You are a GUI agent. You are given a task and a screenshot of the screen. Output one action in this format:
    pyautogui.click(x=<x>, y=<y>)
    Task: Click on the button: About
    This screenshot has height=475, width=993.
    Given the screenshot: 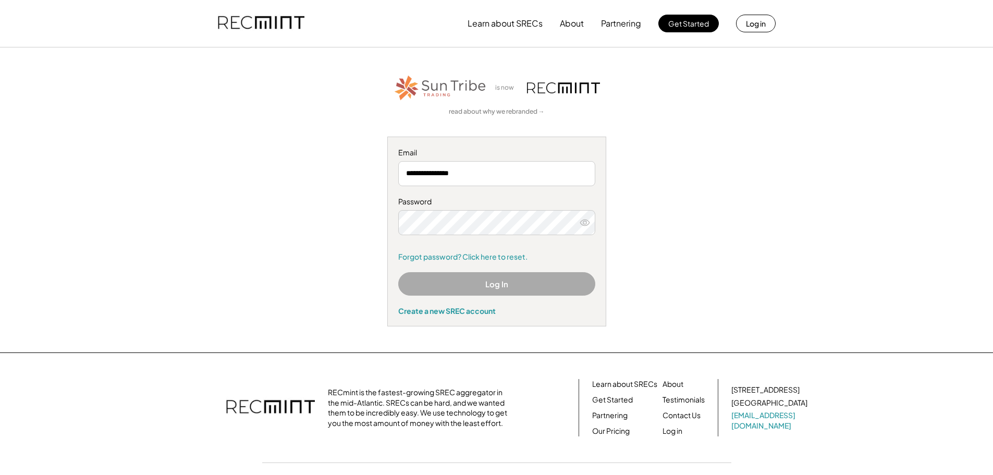 What is the action you would take?
    pyautogui.click(x=572, y=23)
    